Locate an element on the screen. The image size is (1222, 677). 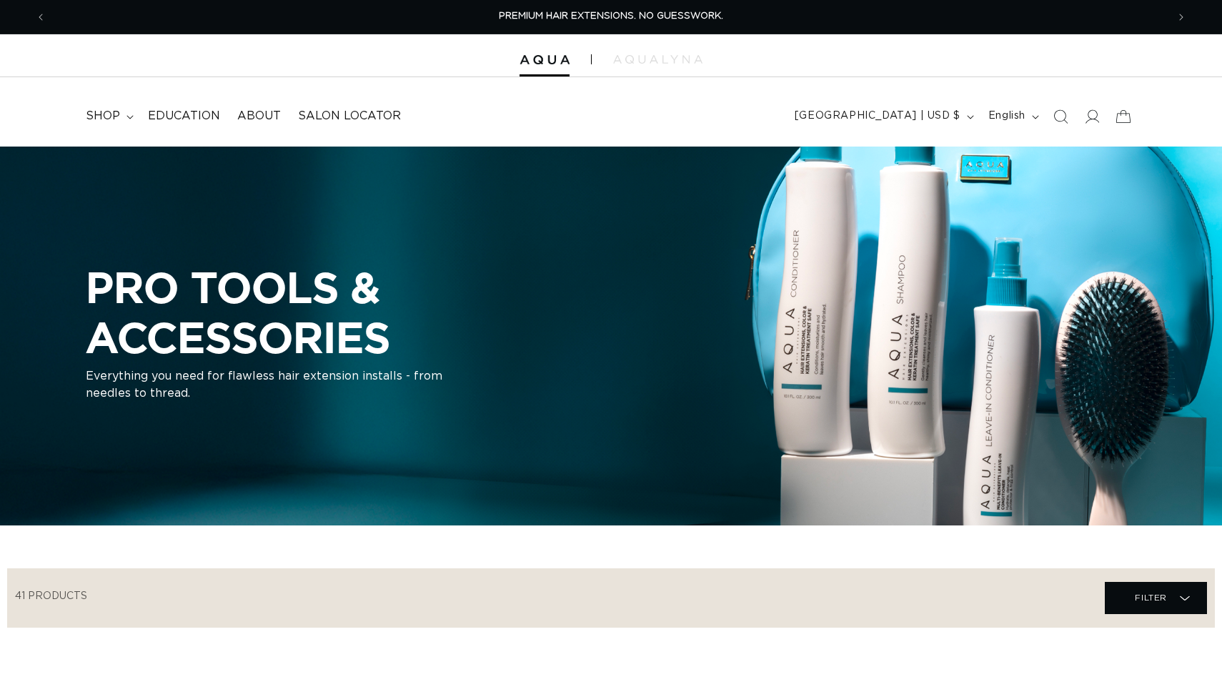
summary: Filter is located at coordinates (1156, 598).